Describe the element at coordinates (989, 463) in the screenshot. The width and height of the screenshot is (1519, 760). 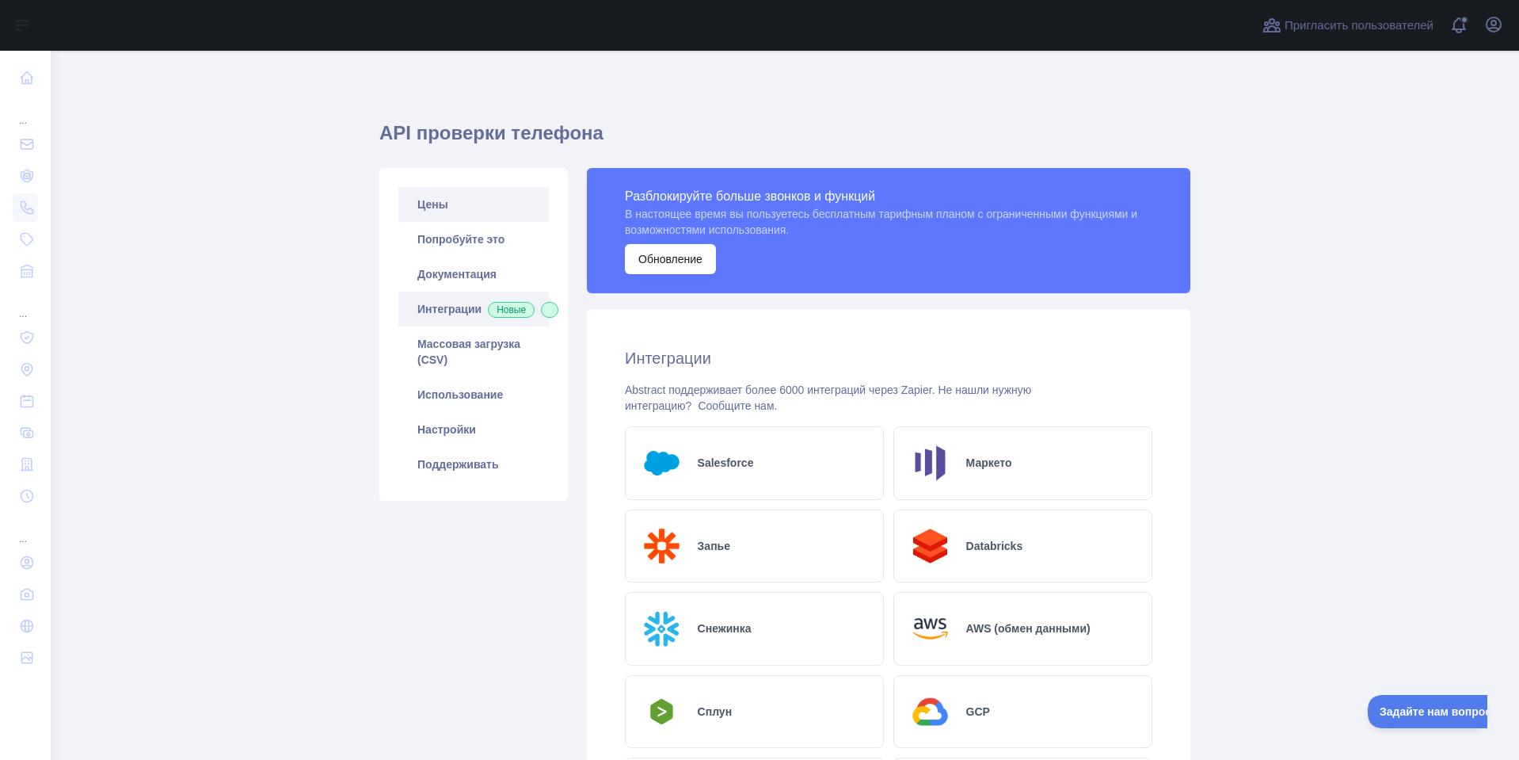
I see `font: Маркето` at that location.